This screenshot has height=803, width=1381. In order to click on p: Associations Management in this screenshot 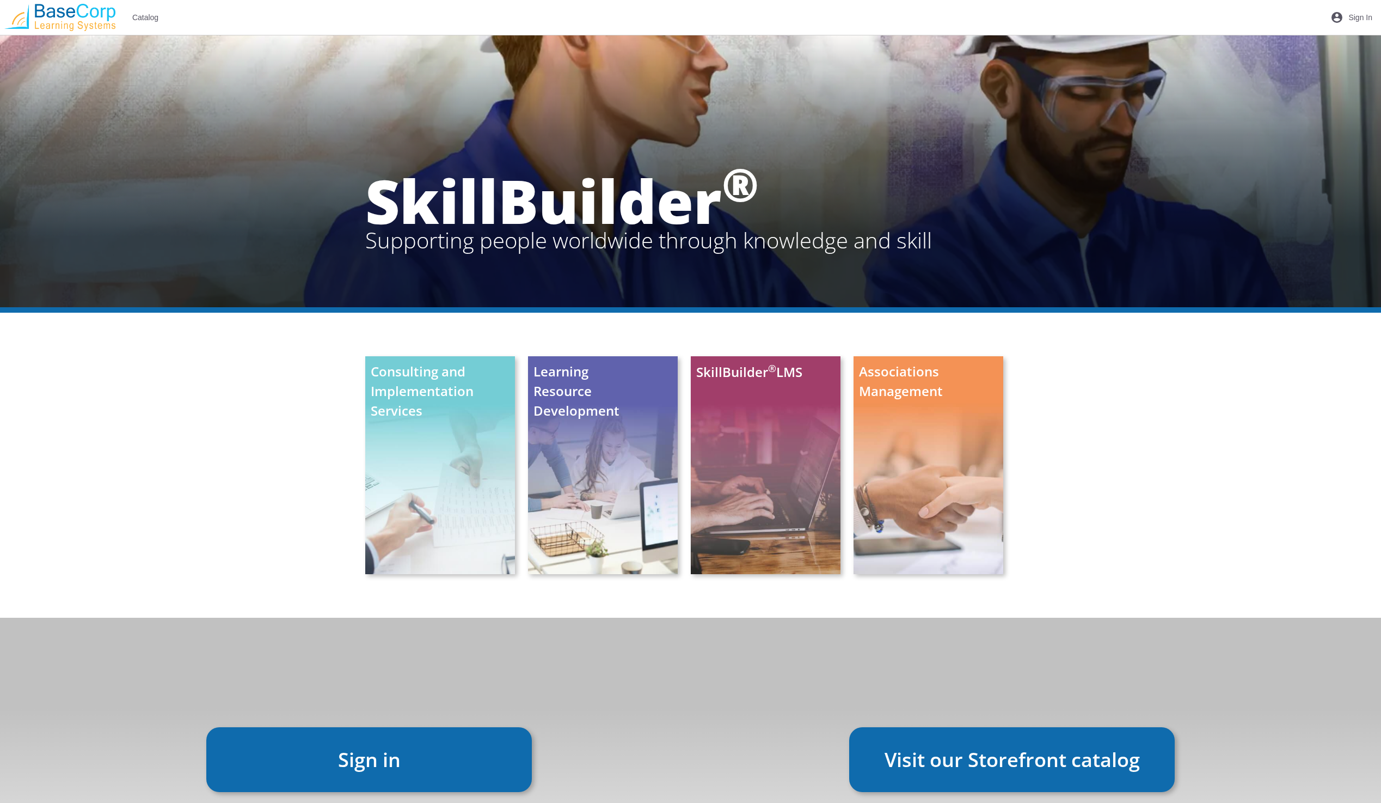, I will do `click(928, 381)`.